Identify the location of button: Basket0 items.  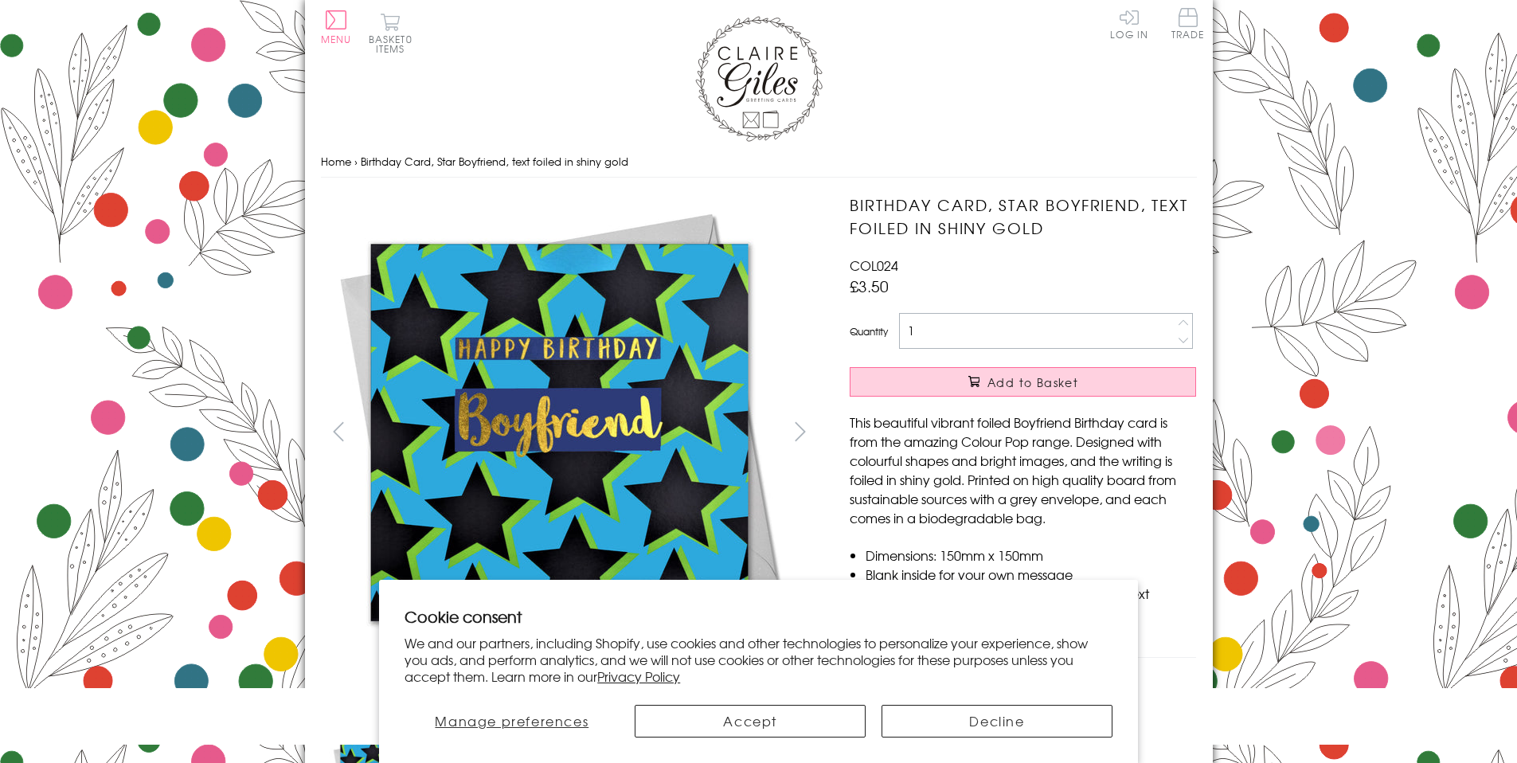
(390, 33).